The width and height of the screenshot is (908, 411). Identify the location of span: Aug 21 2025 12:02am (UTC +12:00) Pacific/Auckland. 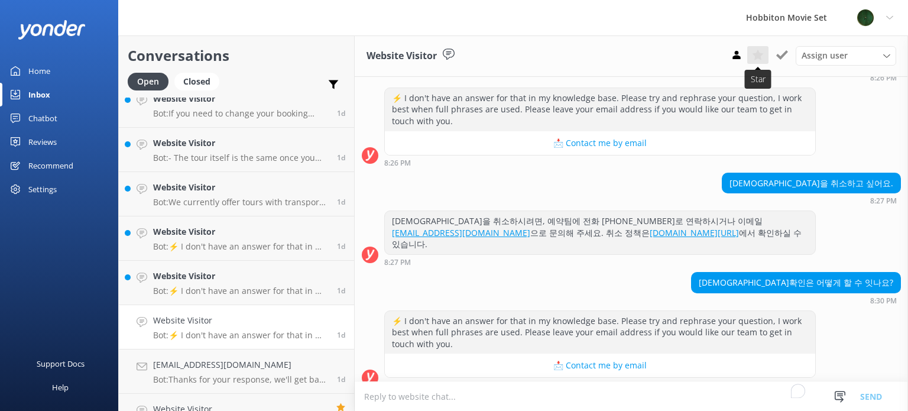
(341, 113).